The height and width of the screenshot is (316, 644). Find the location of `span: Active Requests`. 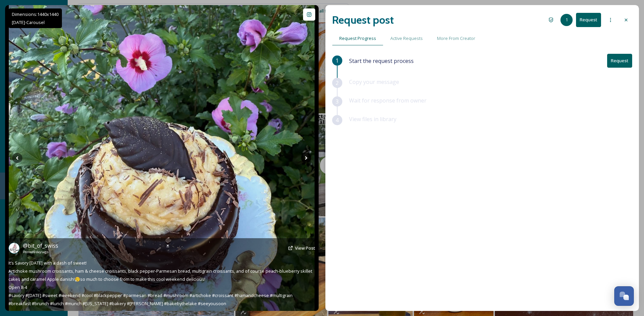

span: Active Requests is located at coordinates (407, 38).